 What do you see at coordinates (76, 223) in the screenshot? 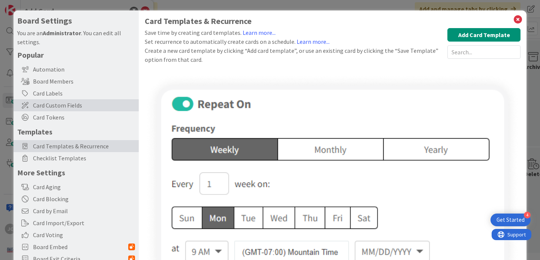
I see `div: Card Import/Export` at bounding box center [76, 223].